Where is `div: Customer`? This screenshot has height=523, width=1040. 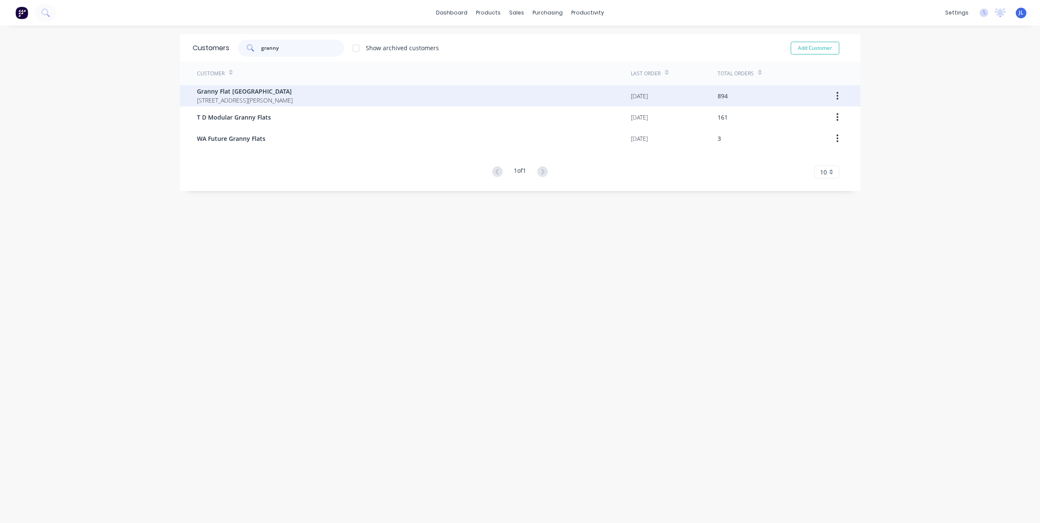
div: Customer is located at coordinates (211, 74).